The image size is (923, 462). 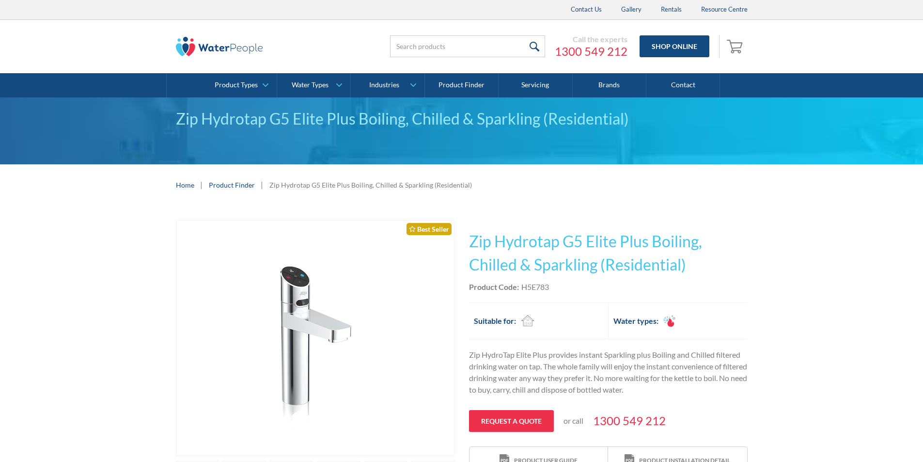 I want to click on p: or call, so click(x=573, y=421).